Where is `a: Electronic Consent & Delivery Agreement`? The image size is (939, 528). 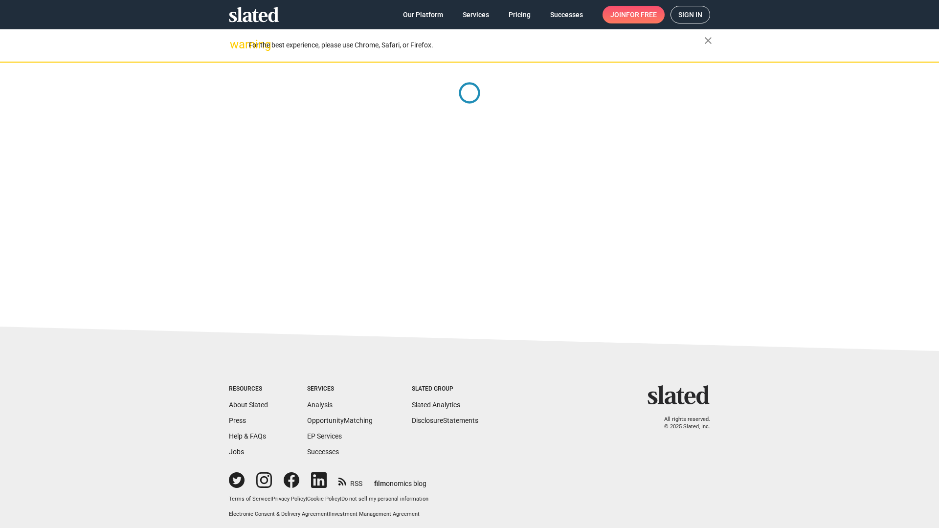
a: Electronic Consent & Delivery Agreement is located at coordinates (279, 514).